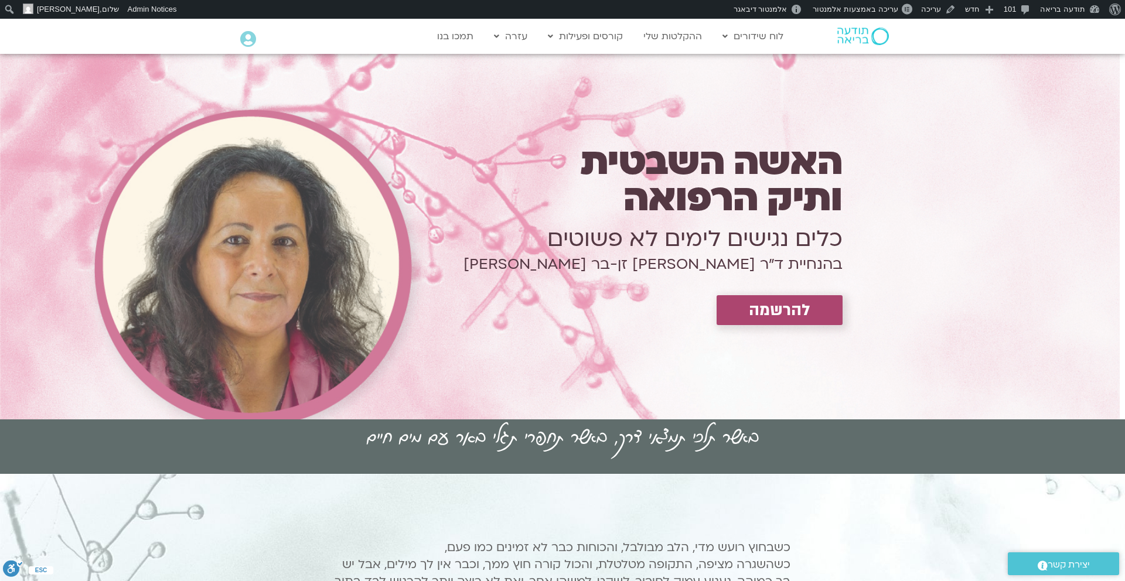 The image size is (1125, 581). What do you see at coordinates (613, 239) in the screenshot?
I see `h1: כלים נגישים לימים לא פשוטים` at bounding box center [613, 239].